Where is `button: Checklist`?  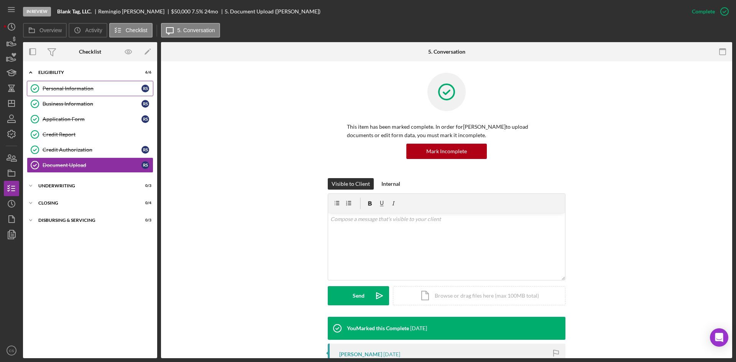 button: Checklist is located at coordinates (131, 30).